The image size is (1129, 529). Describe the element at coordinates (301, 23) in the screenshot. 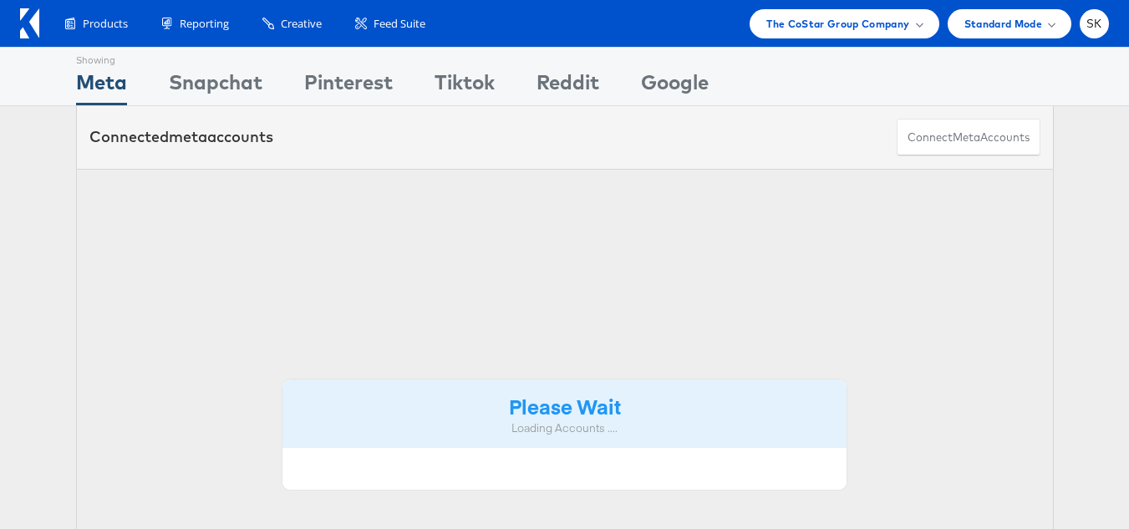

I see `span: Creative` at that location.